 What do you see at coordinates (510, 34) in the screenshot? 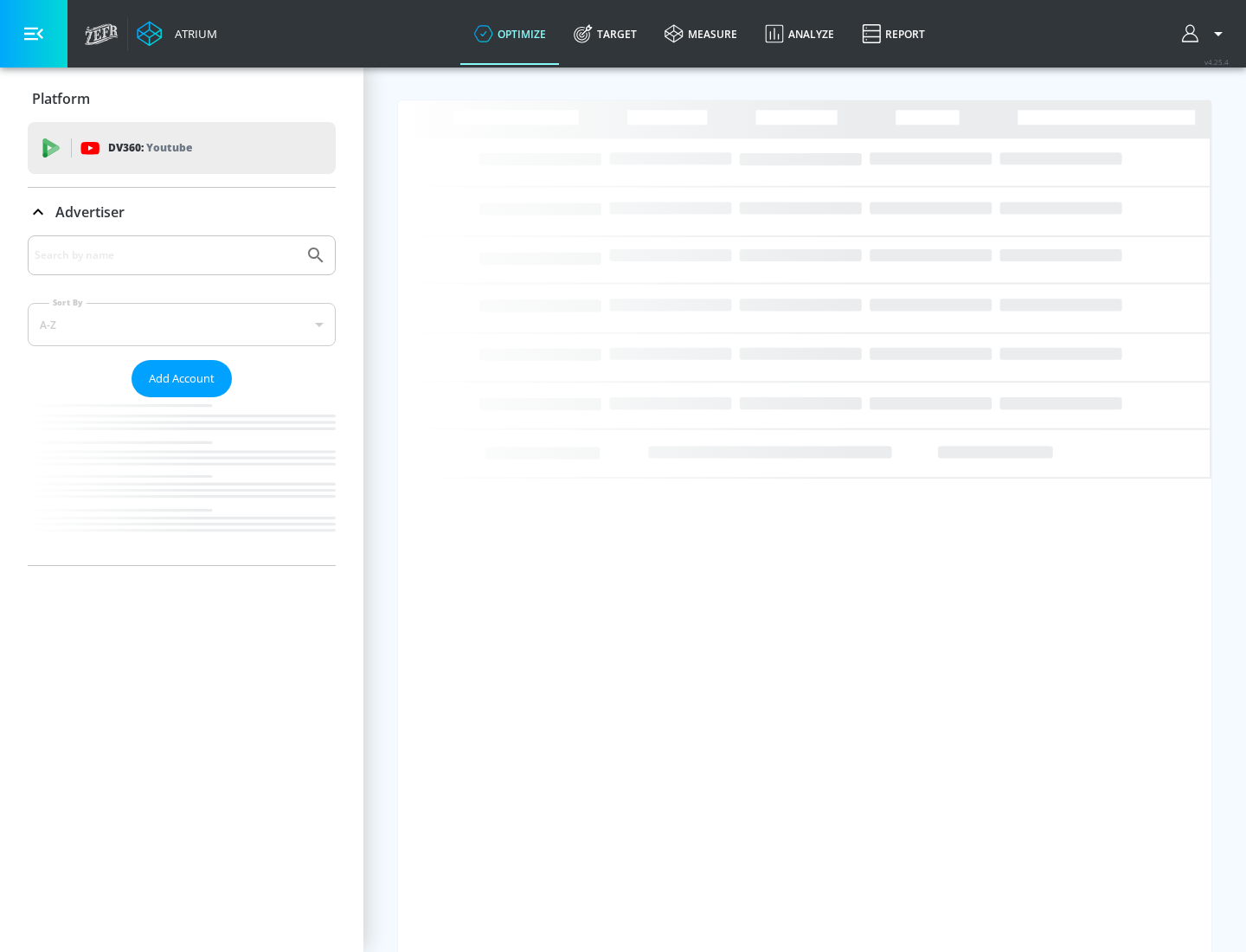
I see `a: optimize` at bounding box center [510, 34].